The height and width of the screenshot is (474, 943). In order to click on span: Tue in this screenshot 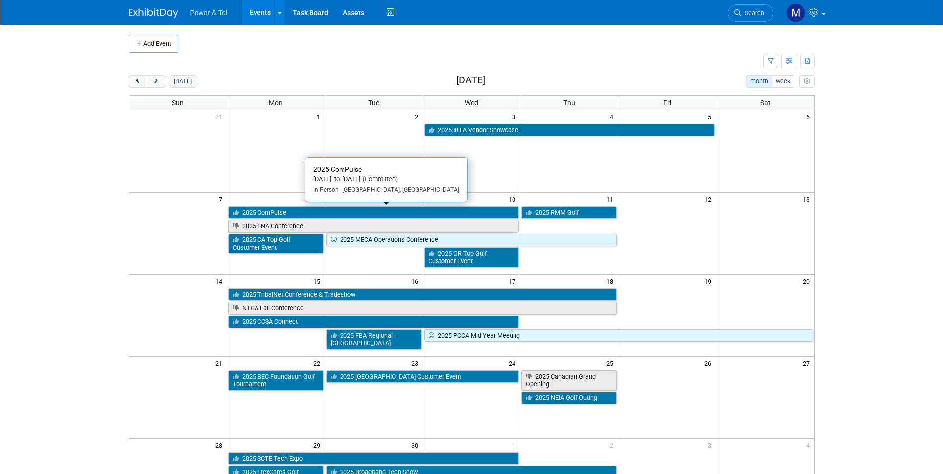, I will do `click(374, 103)`.